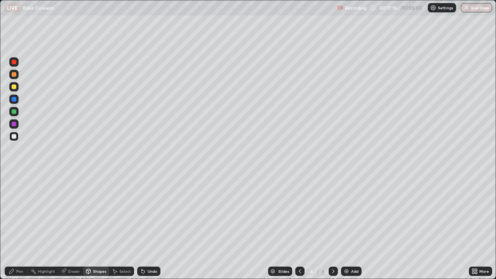 Image resolution: width=496 pixels, height=279 pixels. I want to click on div: More, so click(484, 271).